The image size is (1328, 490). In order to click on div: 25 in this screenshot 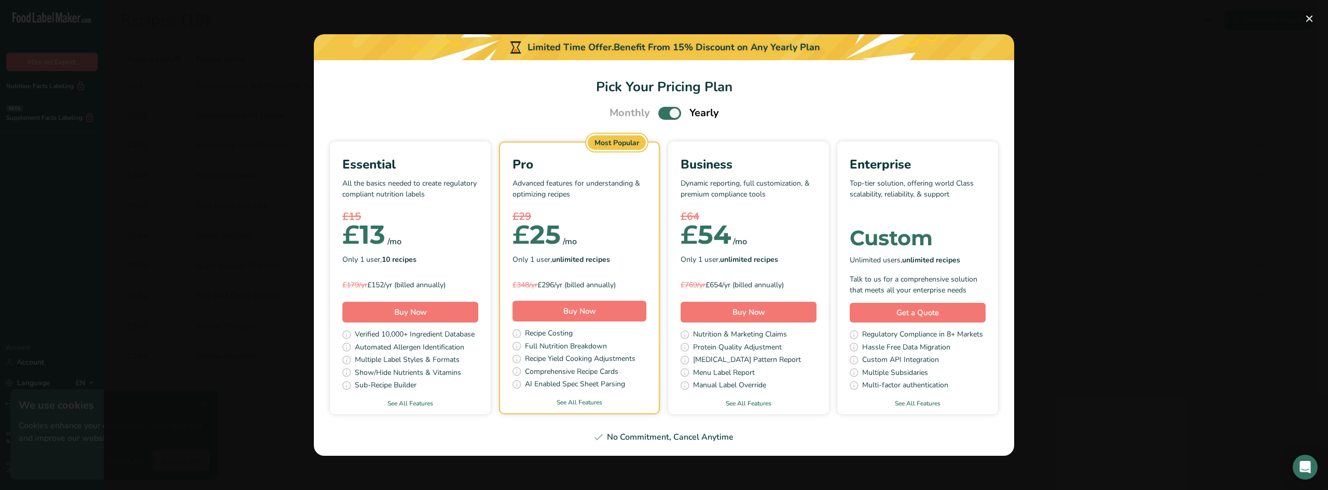, I will do `click(537, 235)`.